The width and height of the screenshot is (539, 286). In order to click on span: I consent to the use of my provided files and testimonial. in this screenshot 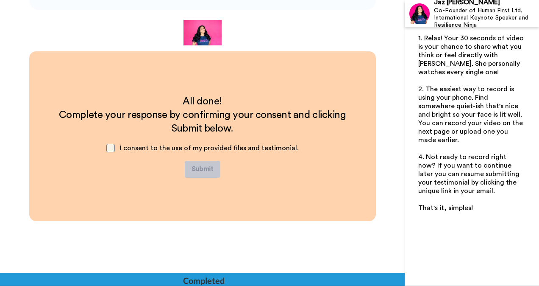, I will do `click(209, 148)`.